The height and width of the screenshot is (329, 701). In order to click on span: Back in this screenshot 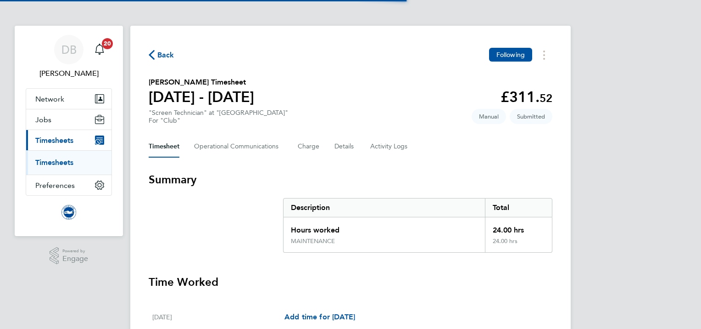, I will do `click(166, 55)`.